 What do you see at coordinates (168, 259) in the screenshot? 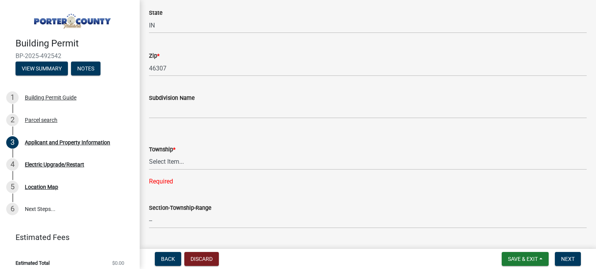
I see `span: Back` at bounding box center [168, 259].